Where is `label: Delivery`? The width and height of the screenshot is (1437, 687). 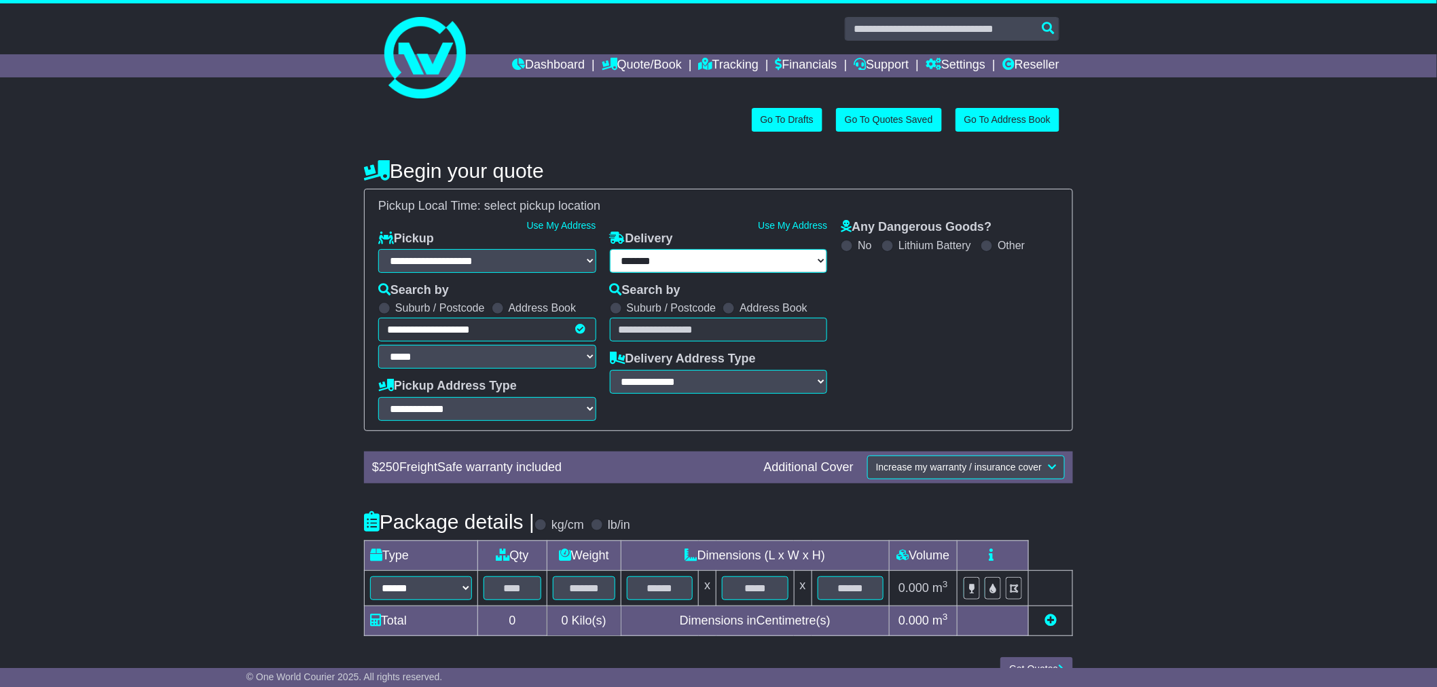 label: Delivery is located at coordinates (641, 239).